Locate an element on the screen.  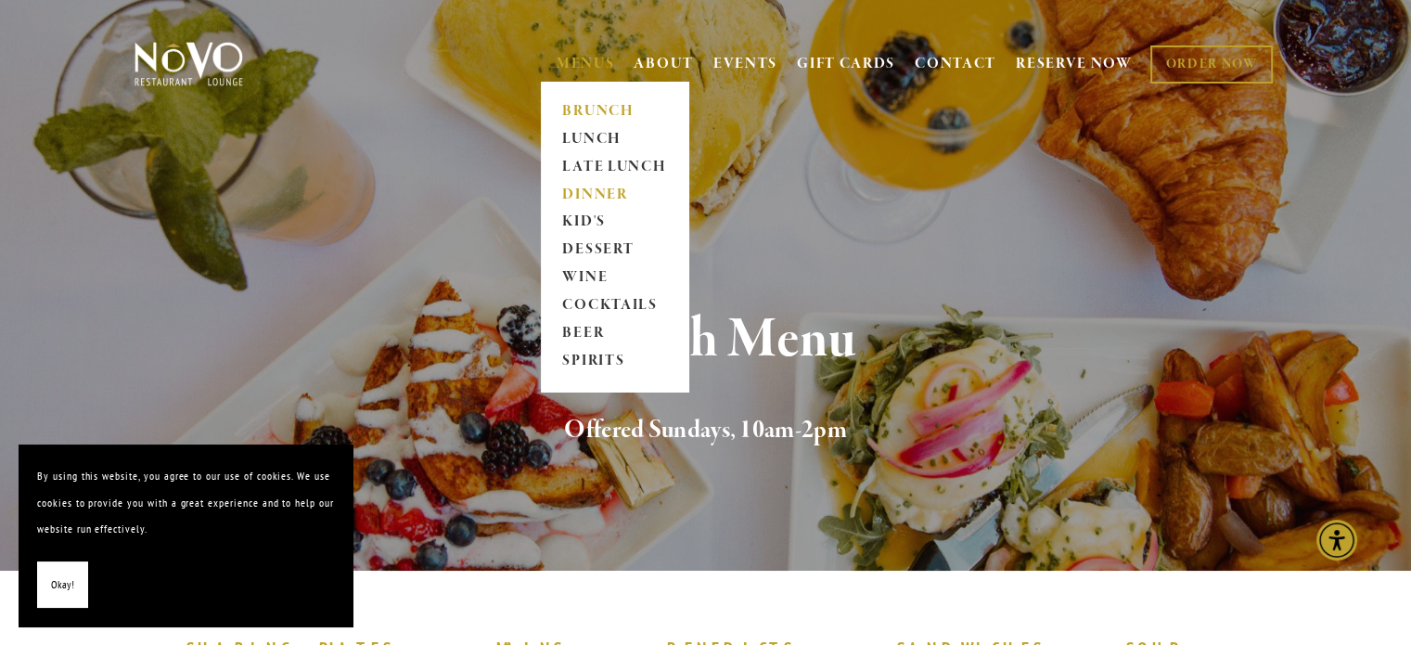
h2: Offered Sundays, 10am-2pm is located at coordinates (706, 431).